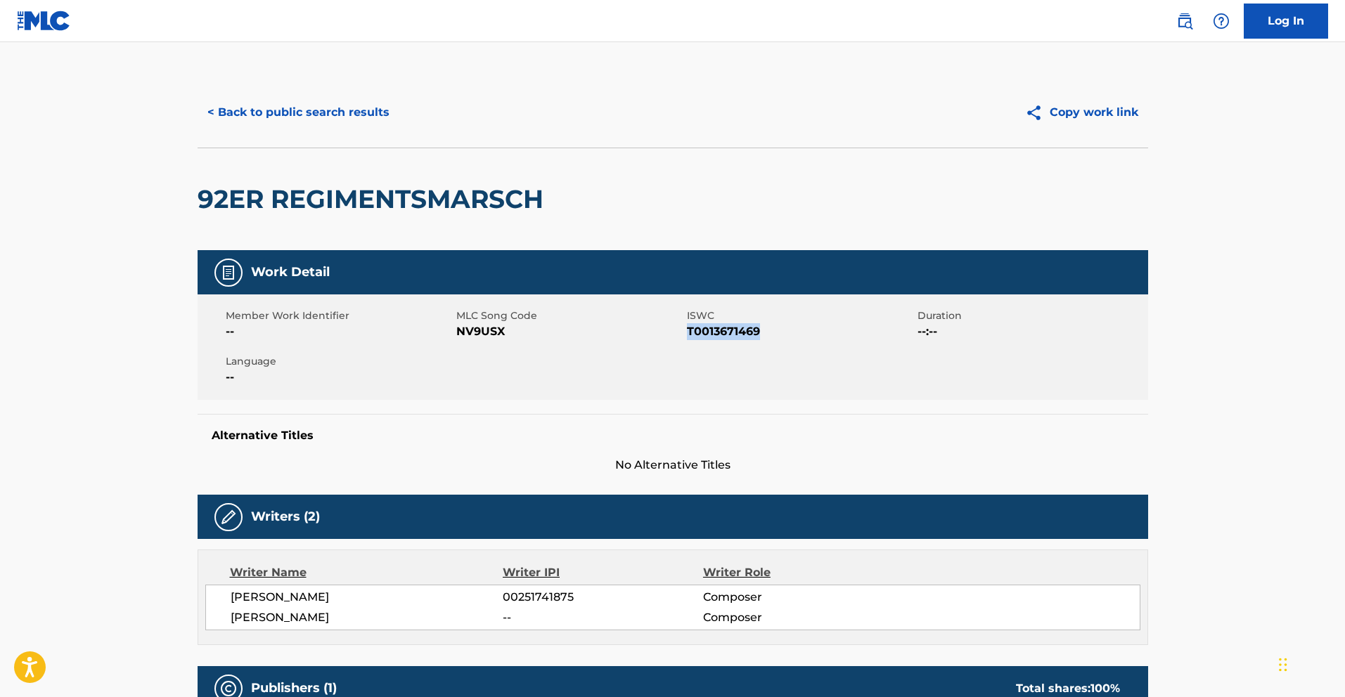 This screenshot has height=697, width=1345. What do you see at coordinates (570, 332) in the screenshot?
I see `span: NV9USX` at bounding box center [570, 332].